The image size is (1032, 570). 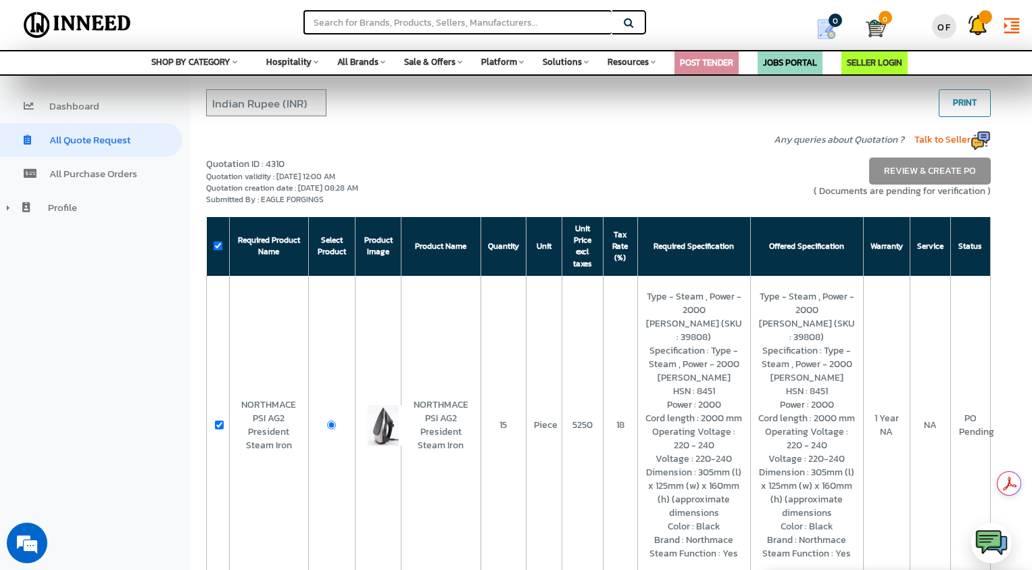 I want to click on img: logo.png, so click(x=992, y=543).